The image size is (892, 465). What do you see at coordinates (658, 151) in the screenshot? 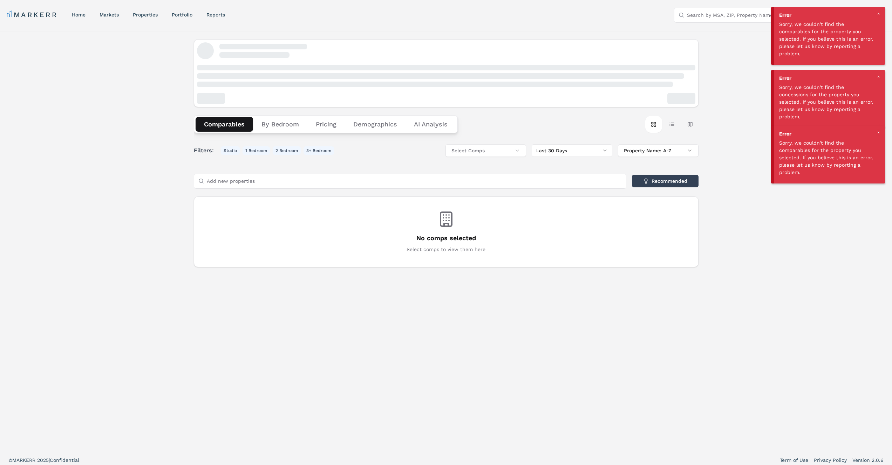
I see `button: Property Name: A-Z` at bounding box center [658, 151].